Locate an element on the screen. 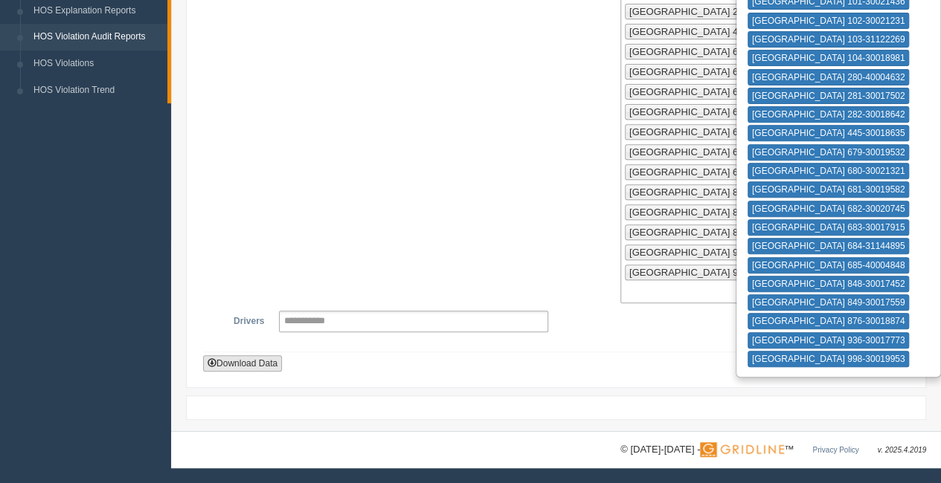  img: Gridline is located at coordinates (742, 450).